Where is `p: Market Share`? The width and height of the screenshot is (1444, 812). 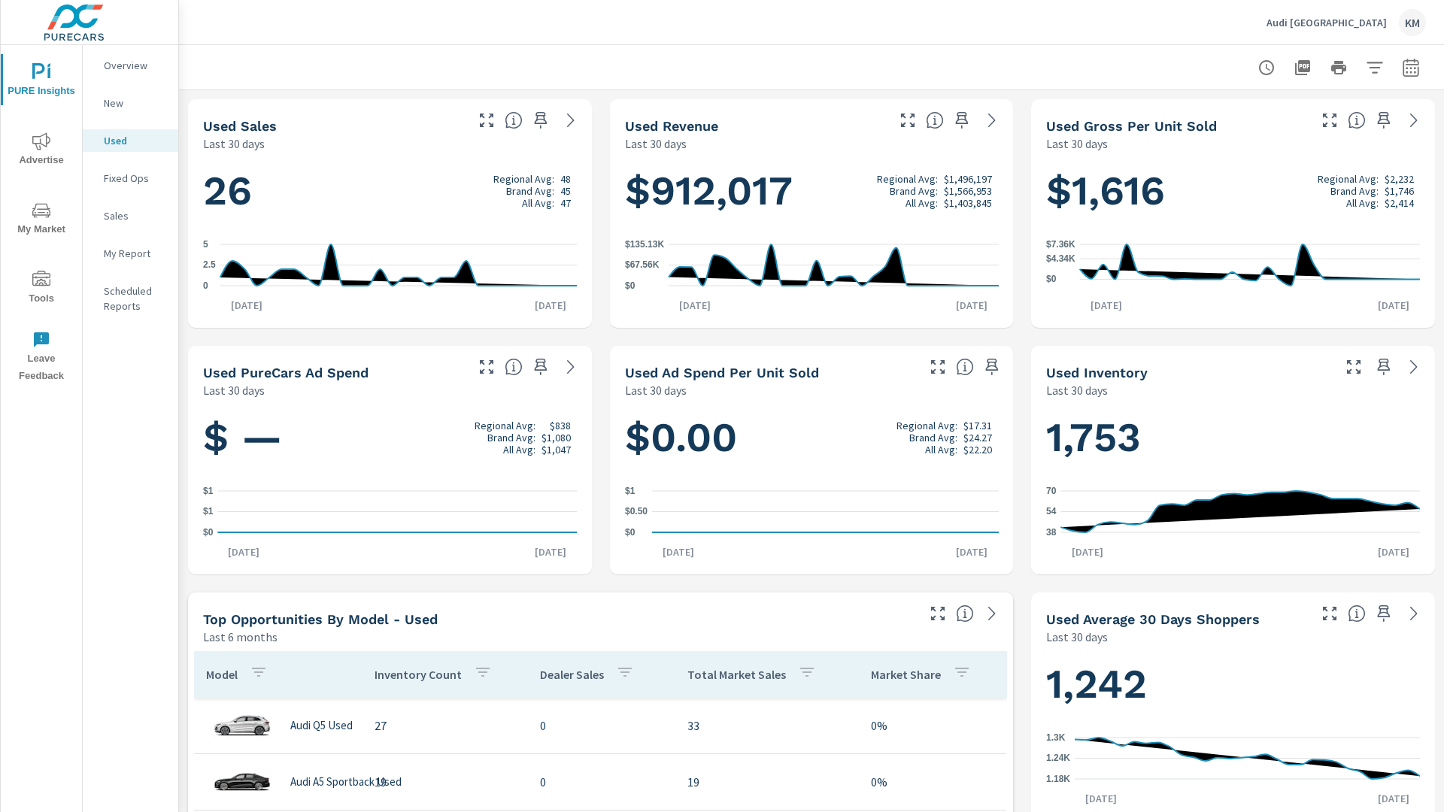
p: Market Share is located at coordinates (906, 675).